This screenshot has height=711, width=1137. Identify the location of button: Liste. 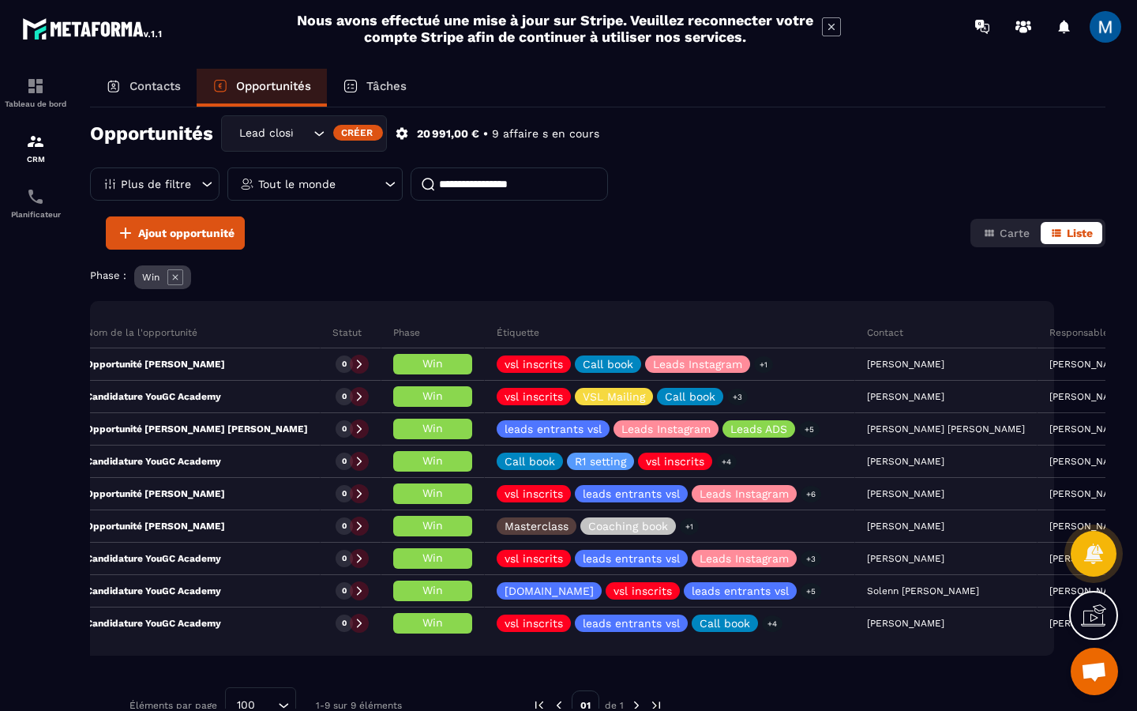
(1072, 233).